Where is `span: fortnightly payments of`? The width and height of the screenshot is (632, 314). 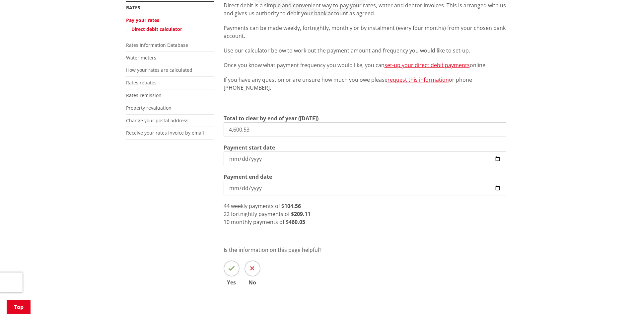
span: fortnightly payments of is located at coordinates (260, 214).